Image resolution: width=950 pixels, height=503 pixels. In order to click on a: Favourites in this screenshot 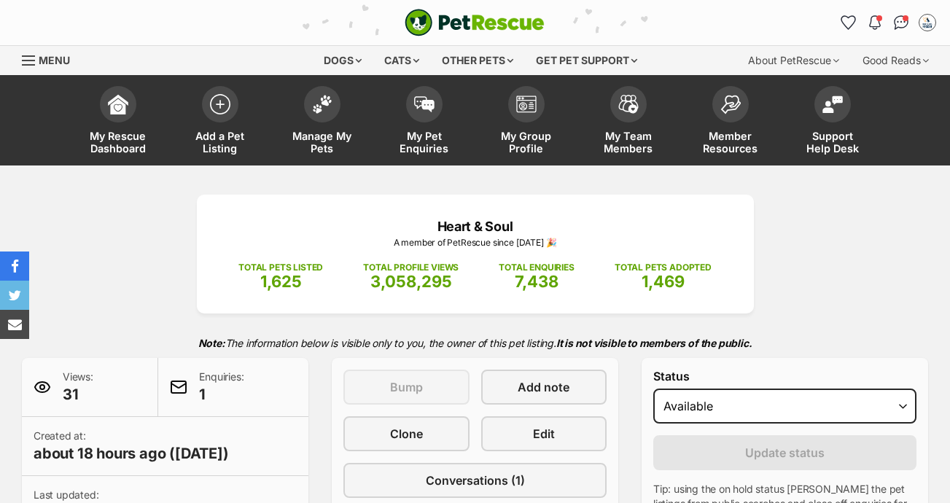, I will do `click(849, 23)`.